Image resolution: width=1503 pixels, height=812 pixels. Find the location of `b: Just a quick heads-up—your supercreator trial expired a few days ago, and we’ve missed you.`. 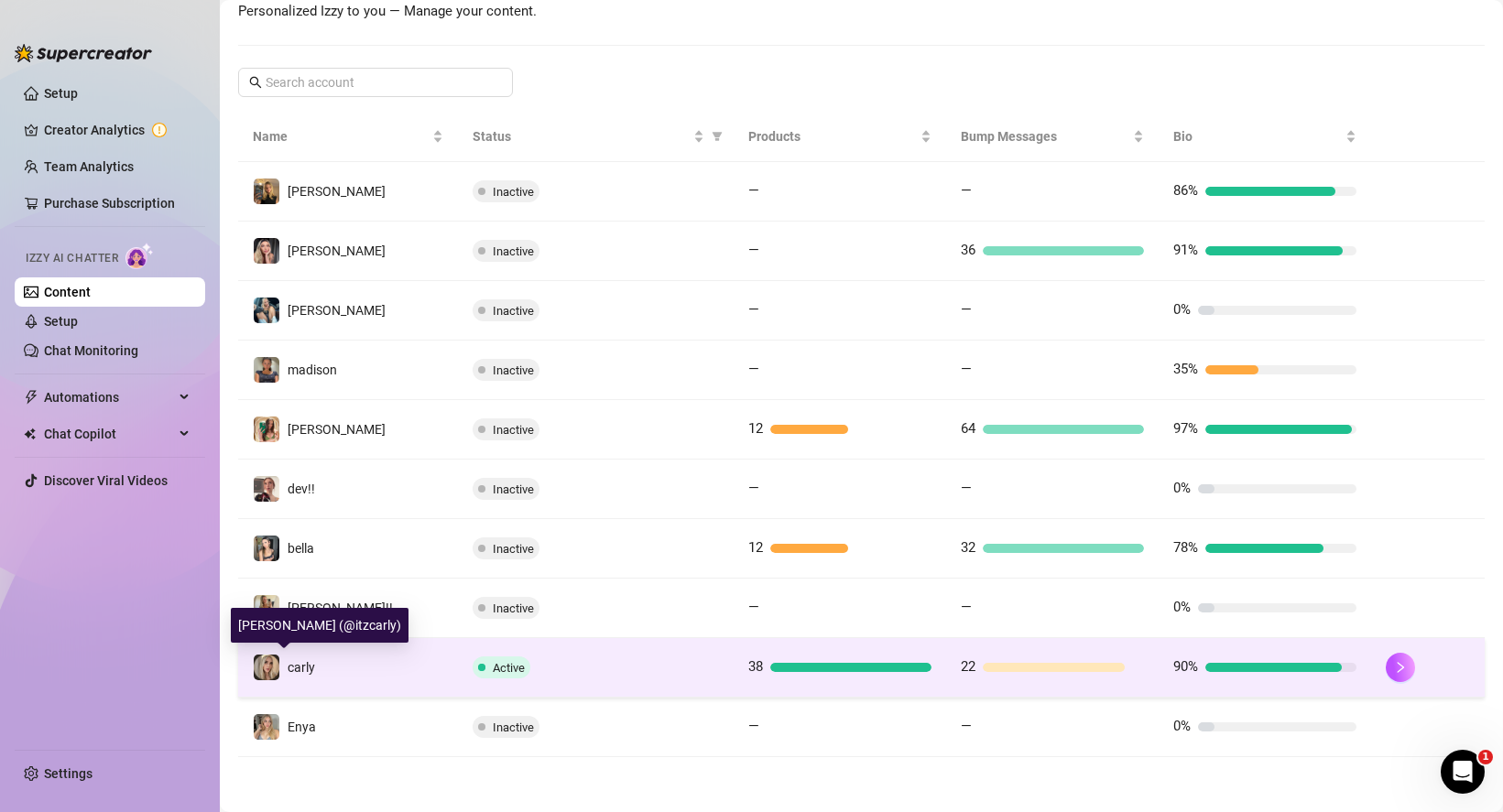

b: Just a quick heads-up—your supercreator trial expired a few days ago, and we’ve missed you. is located at coordinates (149, 169).